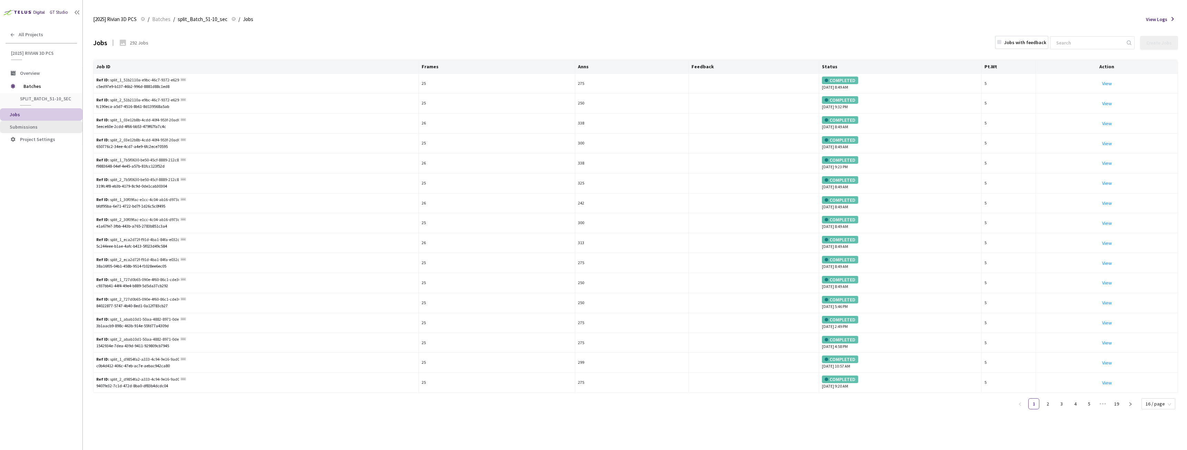  Describe the element at coordinates (256, 306) in the screenshot. I see `div: 84022877-5747-4b40-8ed1-0a12f783cb27` at that location.